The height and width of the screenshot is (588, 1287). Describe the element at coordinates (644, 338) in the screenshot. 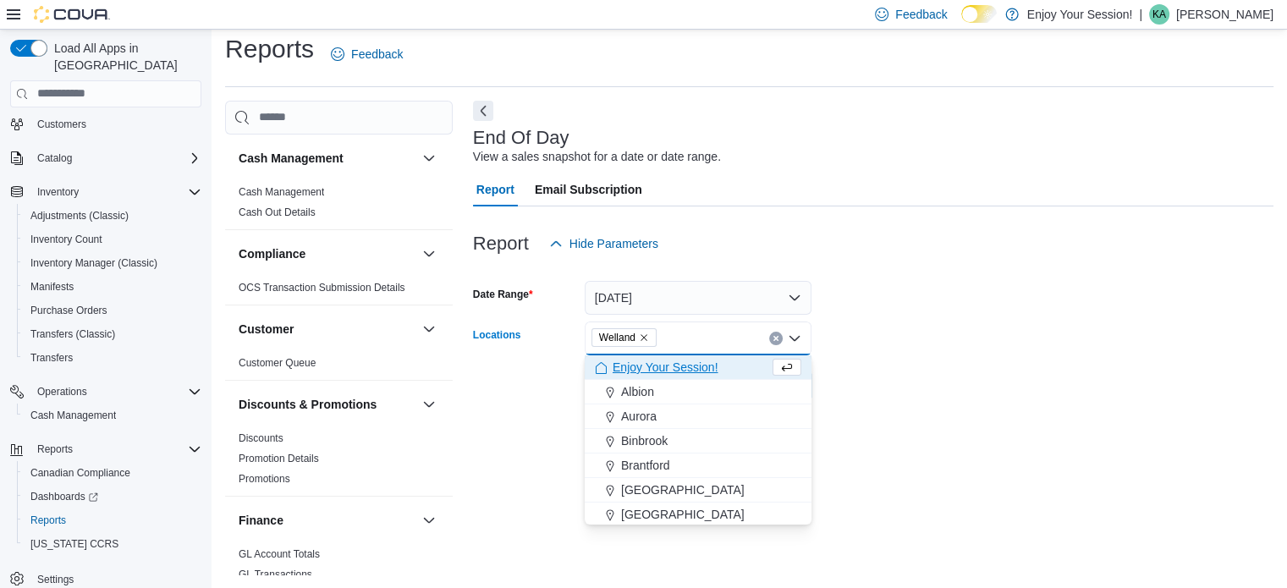

I see `button: Remove Welland from selection in this group` at that location.